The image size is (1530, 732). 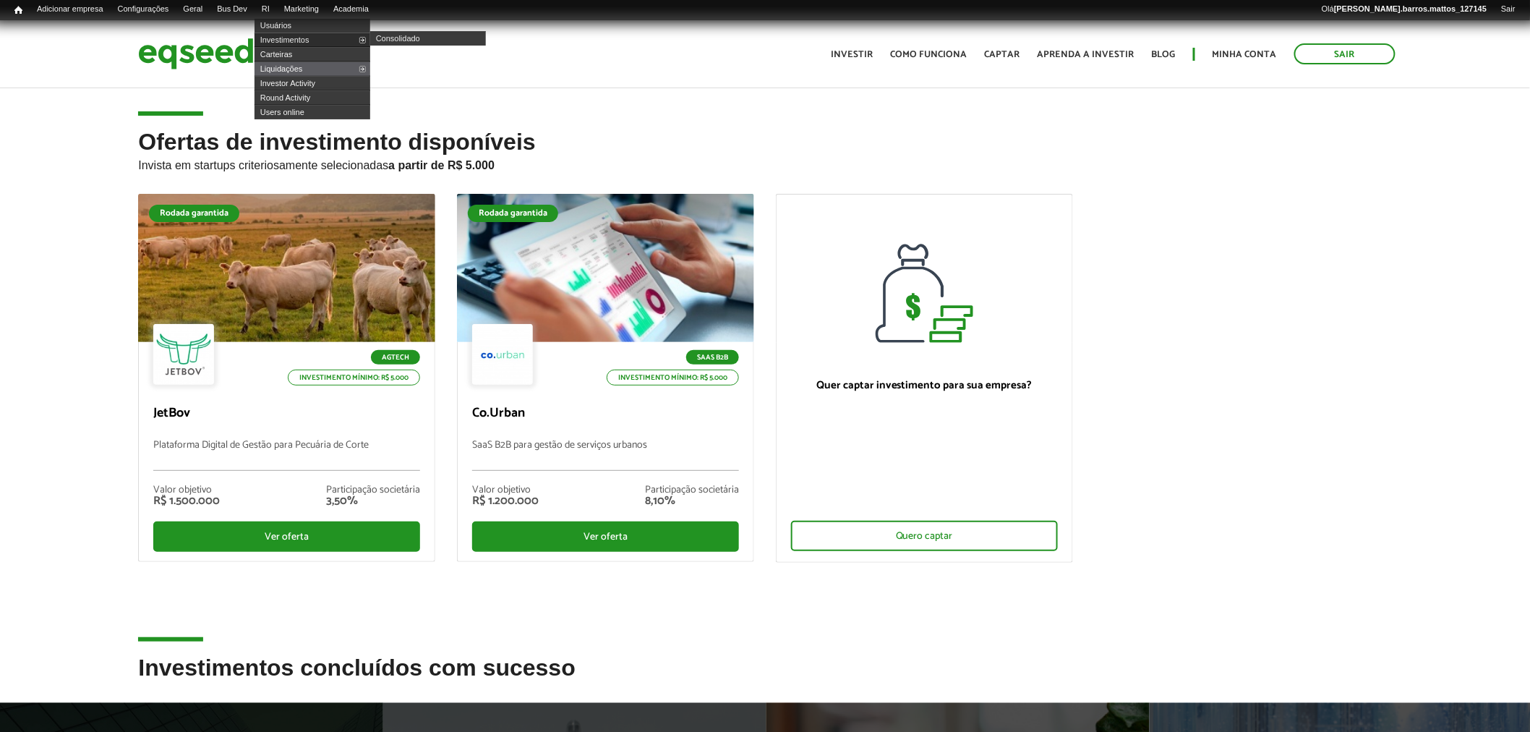 What do you see at coordinates (1086, 54) in the screenshot?
I see `a: Aprenda a investir` at bounding box center [1086, 54].